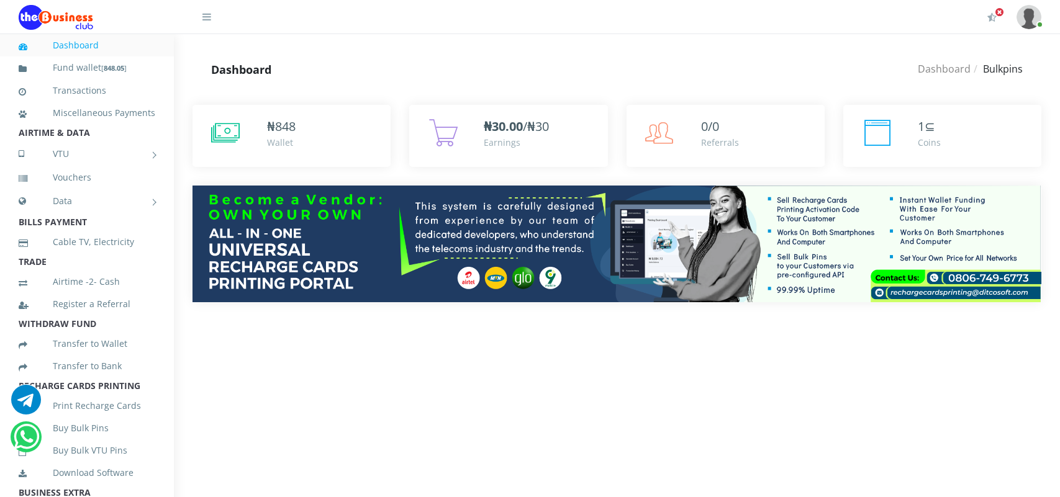  What do you see at coordinates (87, 366) in the screenshot?
I see `a: Transfer to Bank` at bounding box center [87, 366].